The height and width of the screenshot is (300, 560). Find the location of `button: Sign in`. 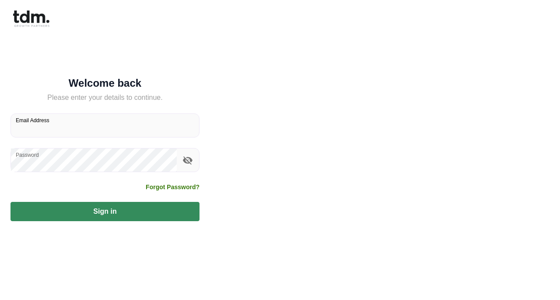

button: Sign in is located at coordinates (105, 211).